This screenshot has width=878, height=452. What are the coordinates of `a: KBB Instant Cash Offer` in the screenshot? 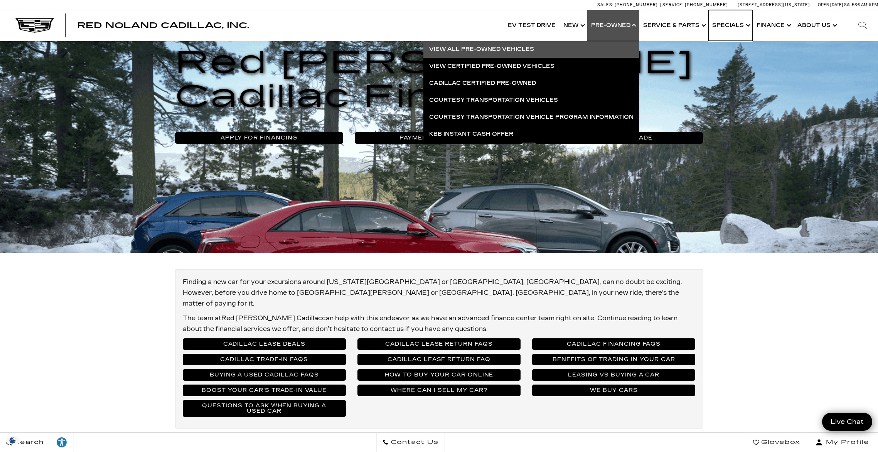 It's located at (531, 134).